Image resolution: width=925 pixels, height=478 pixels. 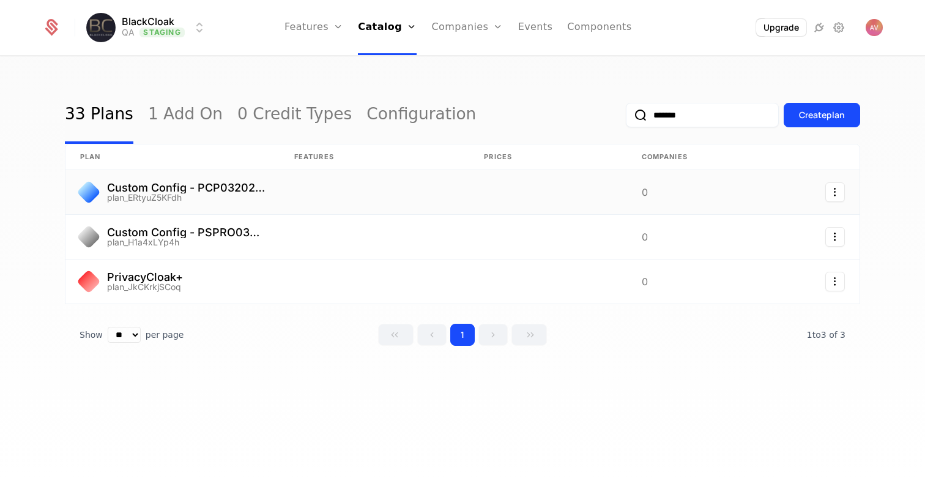 What do you see at coordinates (396, 335) in the screenshot?
I see `button: Go to first page` at bounding box center [396, 335].